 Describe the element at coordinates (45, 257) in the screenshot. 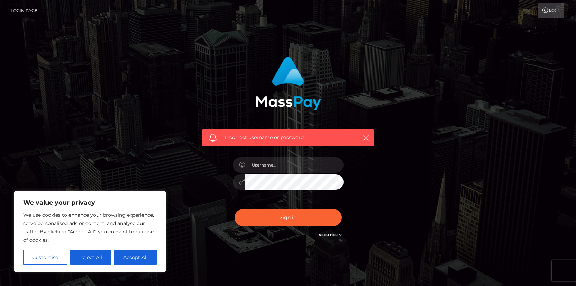

I see `button: Customise` at that location.